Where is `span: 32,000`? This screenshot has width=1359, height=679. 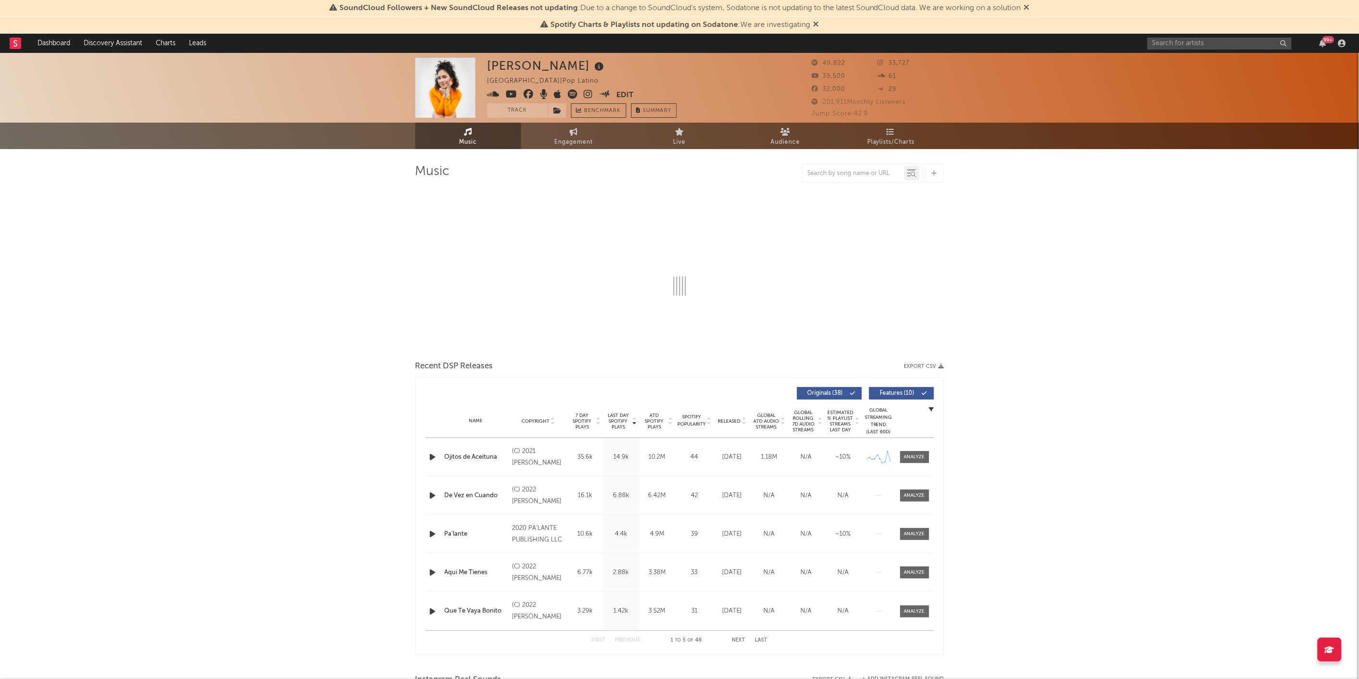 span: 32,000 is located at coordinates (829, 89).